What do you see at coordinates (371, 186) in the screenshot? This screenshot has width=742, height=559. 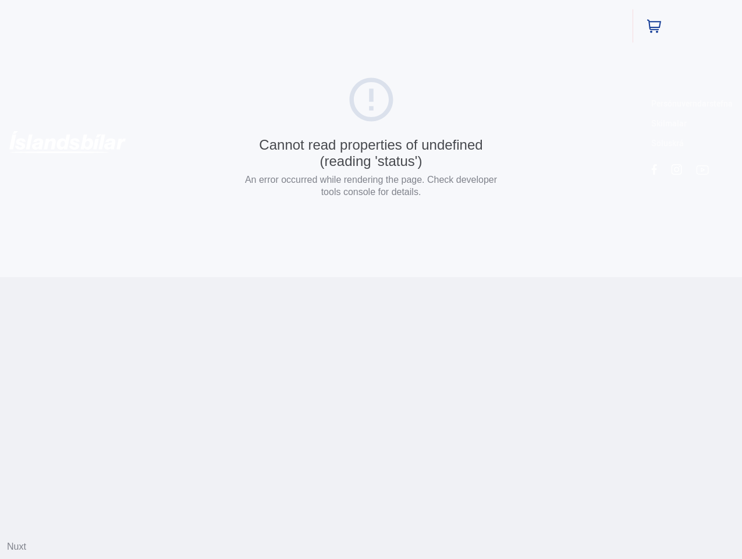 I see `p: An error occurred while rendering the page. Check developer tools console for details.` at bounding box center [371, 186].